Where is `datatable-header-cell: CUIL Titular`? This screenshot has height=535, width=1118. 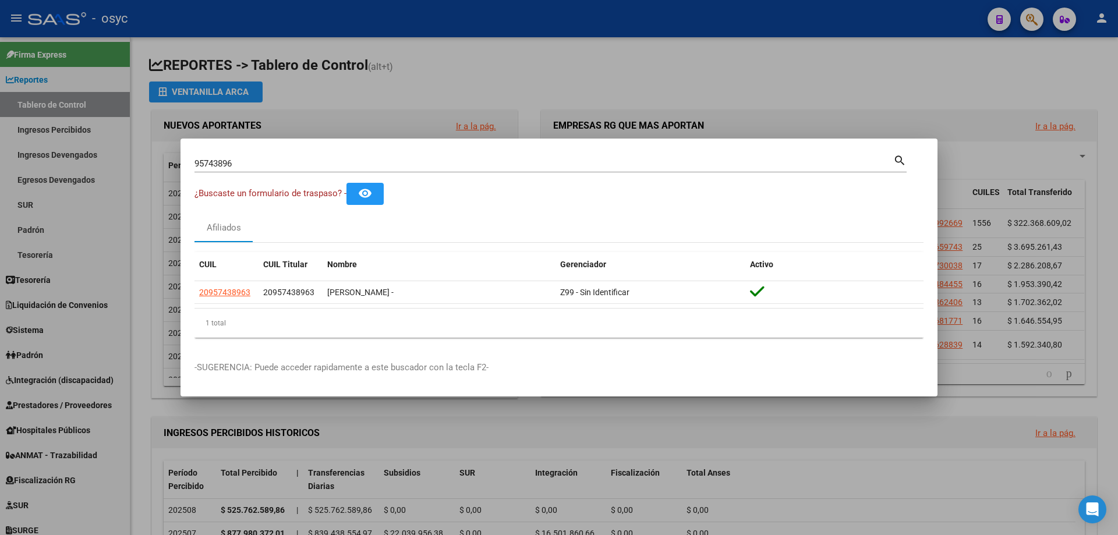 datatable-header-cell: CUIL Titular is located at coordinates (291, 264).